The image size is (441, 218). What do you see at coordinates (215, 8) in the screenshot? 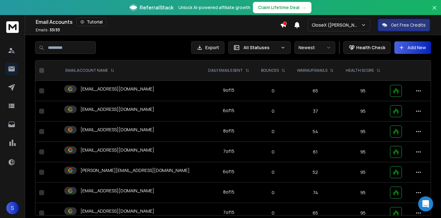
I see `p: Unlock AI-powered affiliate growth` at bounding box center [215, 8].